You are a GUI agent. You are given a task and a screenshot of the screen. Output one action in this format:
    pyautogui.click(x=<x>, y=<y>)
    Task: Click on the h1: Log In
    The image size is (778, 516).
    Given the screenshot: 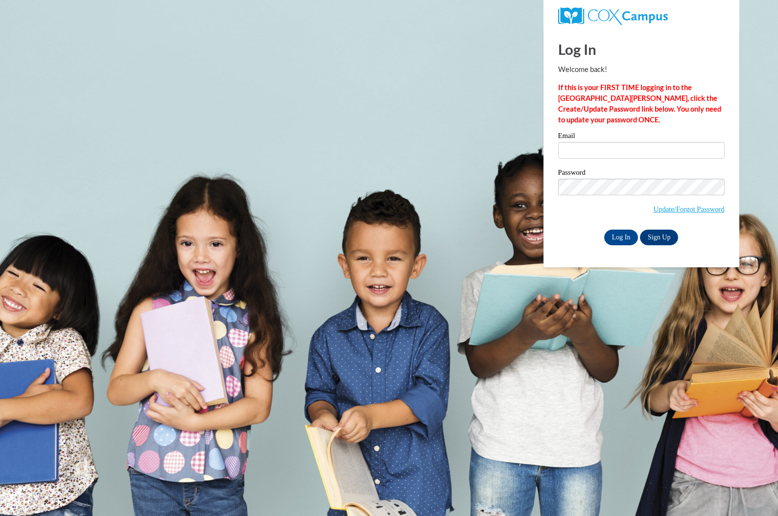 What is the action you would take?
    pyautogui.click(x=641, y=49)
    